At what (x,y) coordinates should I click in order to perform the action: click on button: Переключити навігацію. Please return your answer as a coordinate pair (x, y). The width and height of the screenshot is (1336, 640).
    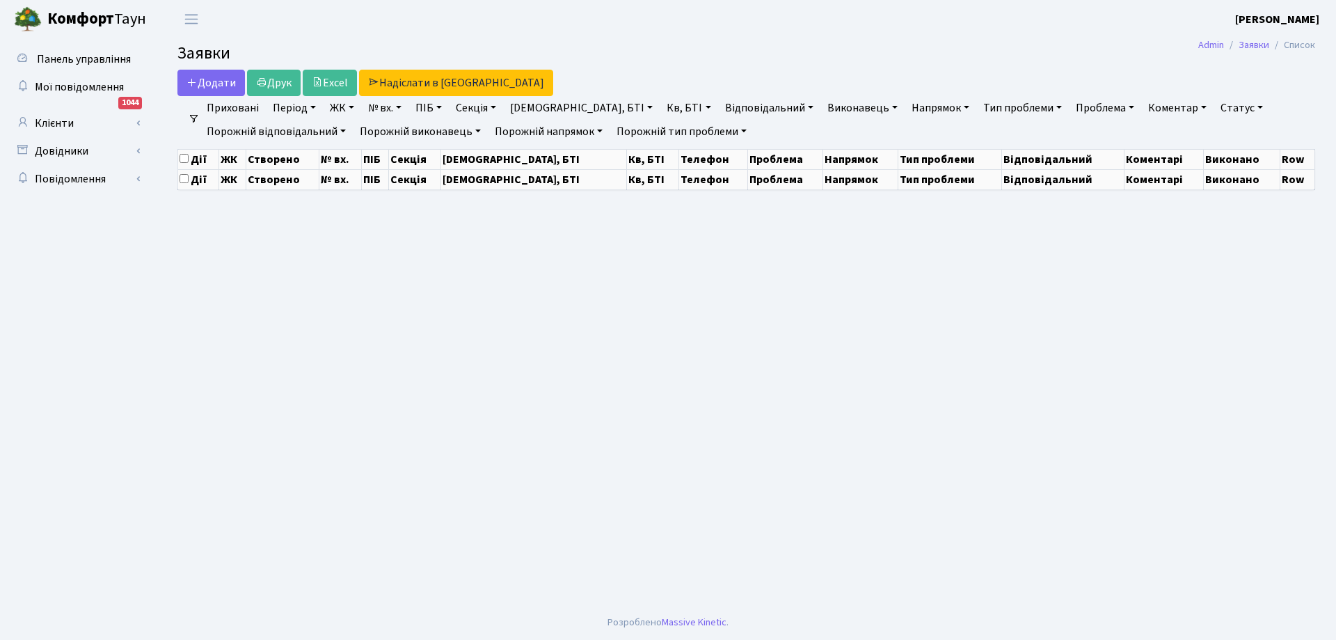
    Looking at the image, I should click on (191, 19).